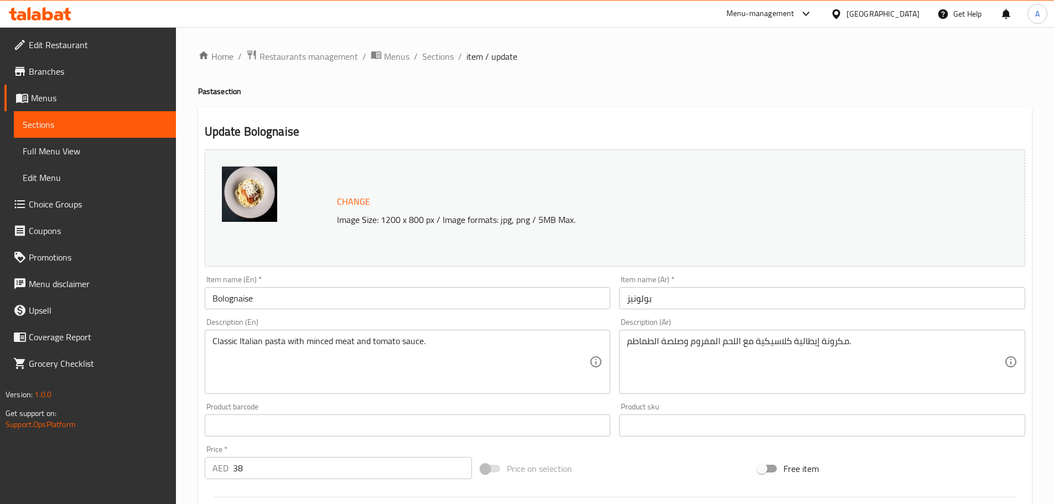  Describe the element at coordinates (90, 337) in the screenshot. I see `a: Coverage Report` at that location.